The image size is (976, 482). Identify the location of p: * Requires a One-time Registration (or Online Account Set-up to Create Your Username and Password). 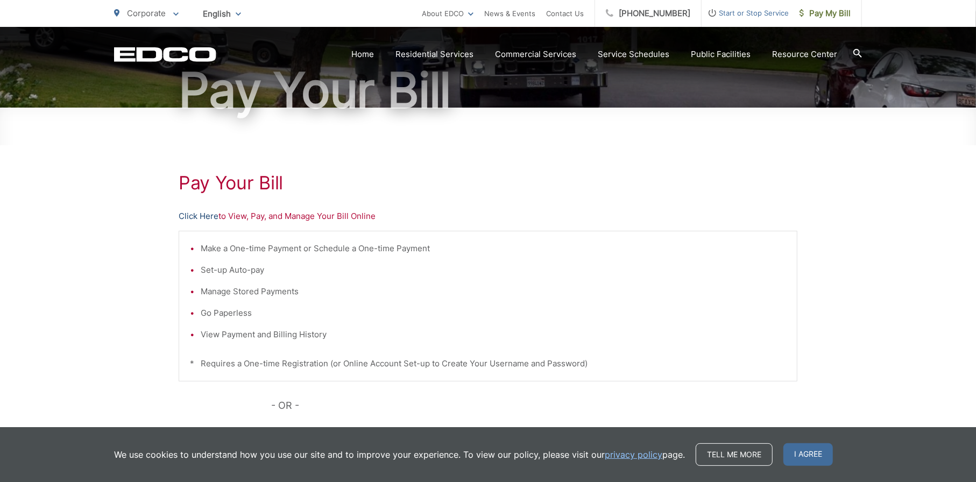
(488, 364).